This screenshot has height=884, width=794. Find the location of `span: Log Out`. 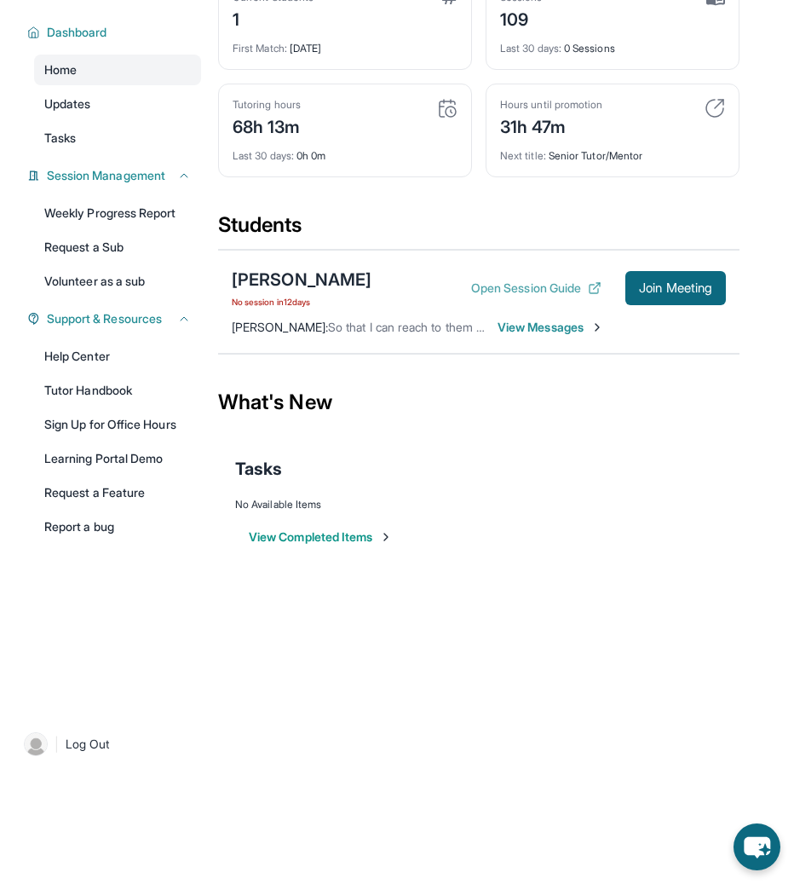

span: Log Out is located at coordinates (88, 744).